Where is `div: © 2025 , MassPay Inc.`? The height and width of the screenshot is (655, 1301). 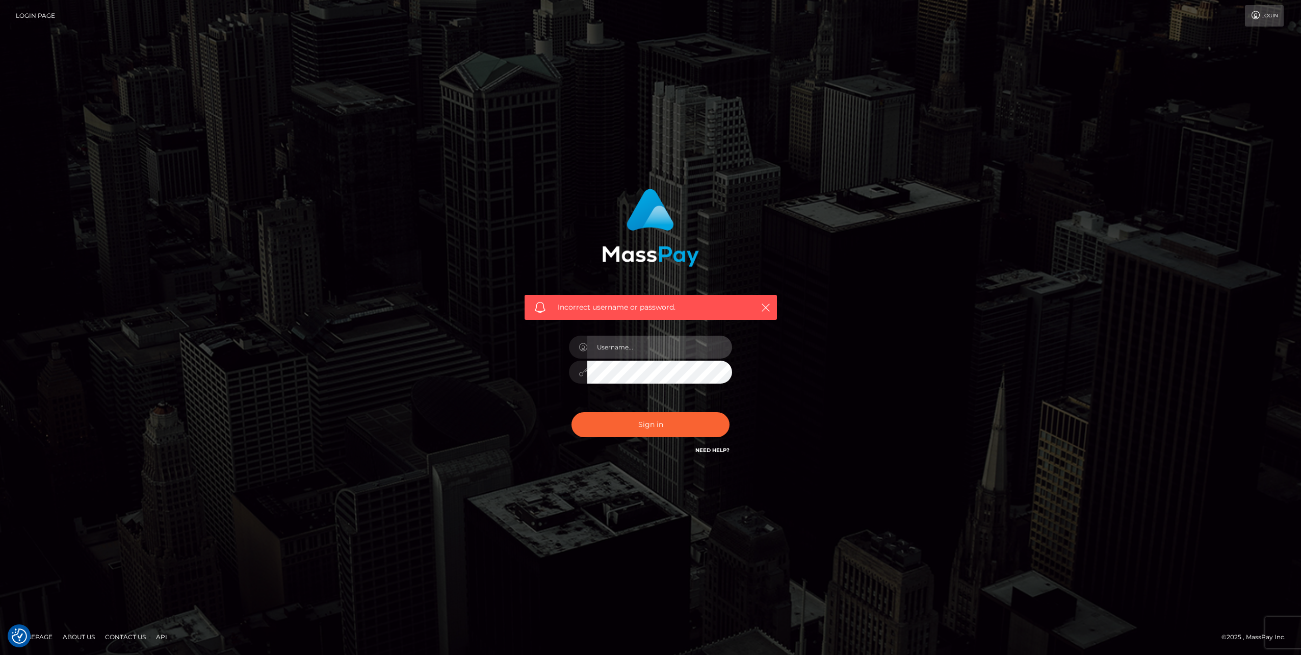
div: © 2025 , MassPay Inc. is located at coordinates (1257, 637).